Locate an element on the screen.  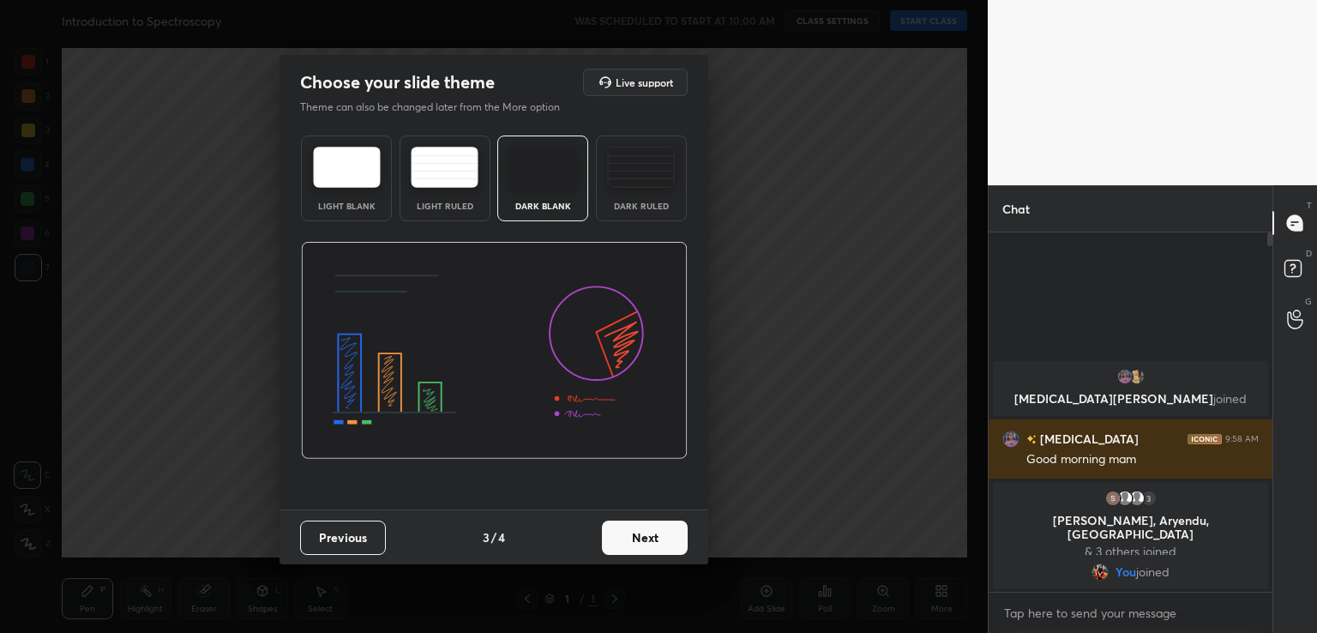
p: & 3 others joined is located at coordinates (1130, 551).